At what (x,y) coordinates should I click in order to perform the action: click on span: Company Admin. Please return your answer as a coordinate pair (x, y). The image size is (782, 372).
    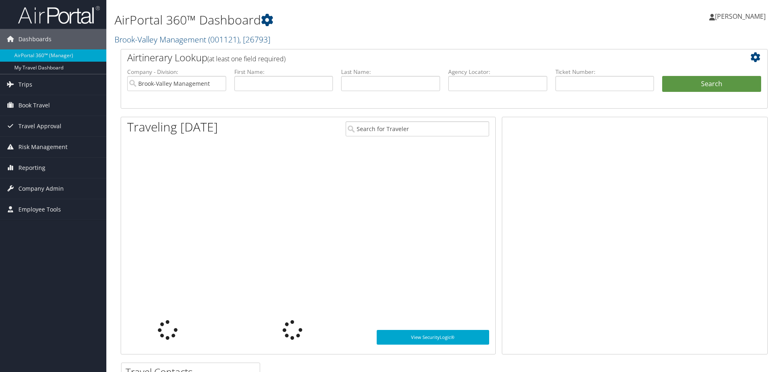
    Looking at the image, I should click on (41, 189).